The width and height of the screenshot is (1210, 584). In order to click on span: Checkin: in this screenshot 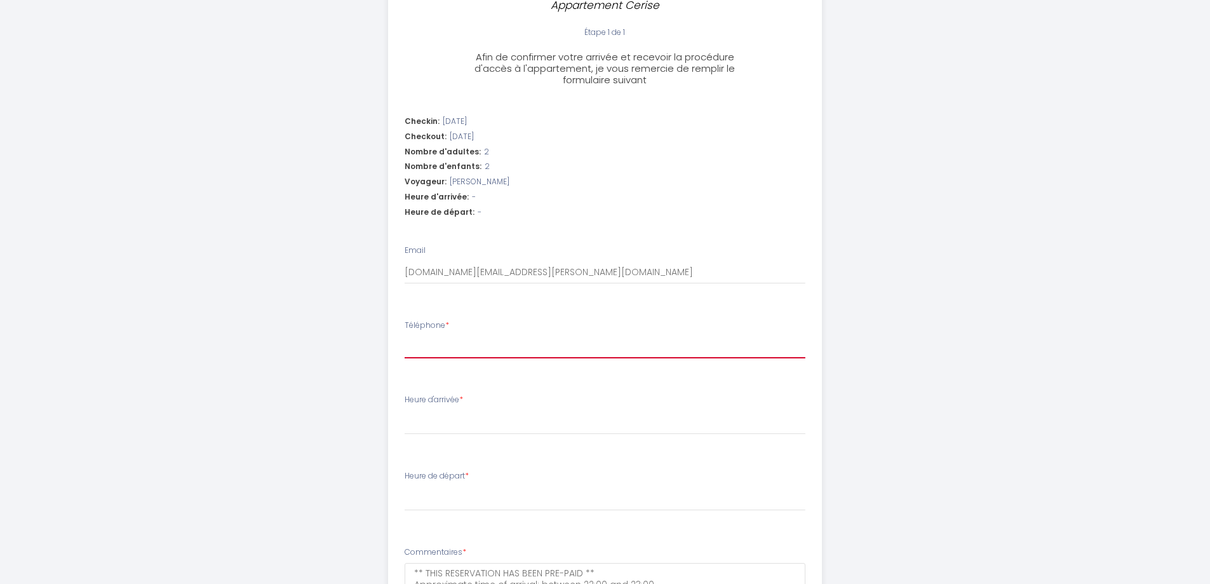, I will do `click(422, 121)`.